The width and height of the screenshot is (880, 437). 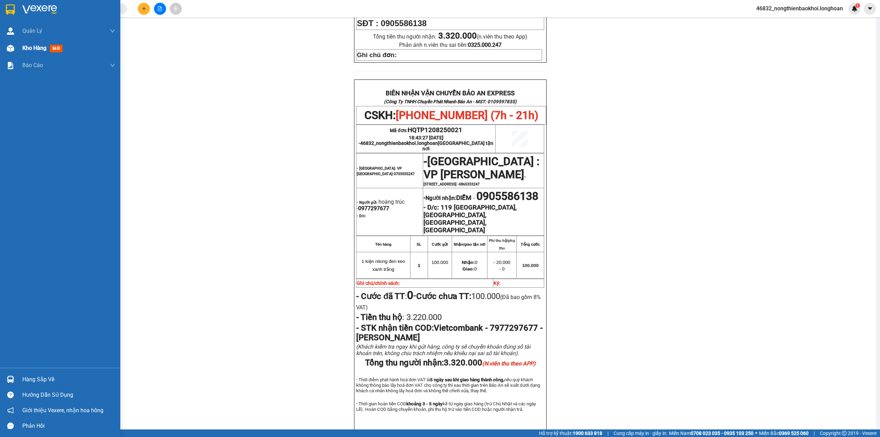 What do you see at coordinates (784, 433) in the screenshot?
I see `span: Miền Bắc` at bounding box center [784, 433].